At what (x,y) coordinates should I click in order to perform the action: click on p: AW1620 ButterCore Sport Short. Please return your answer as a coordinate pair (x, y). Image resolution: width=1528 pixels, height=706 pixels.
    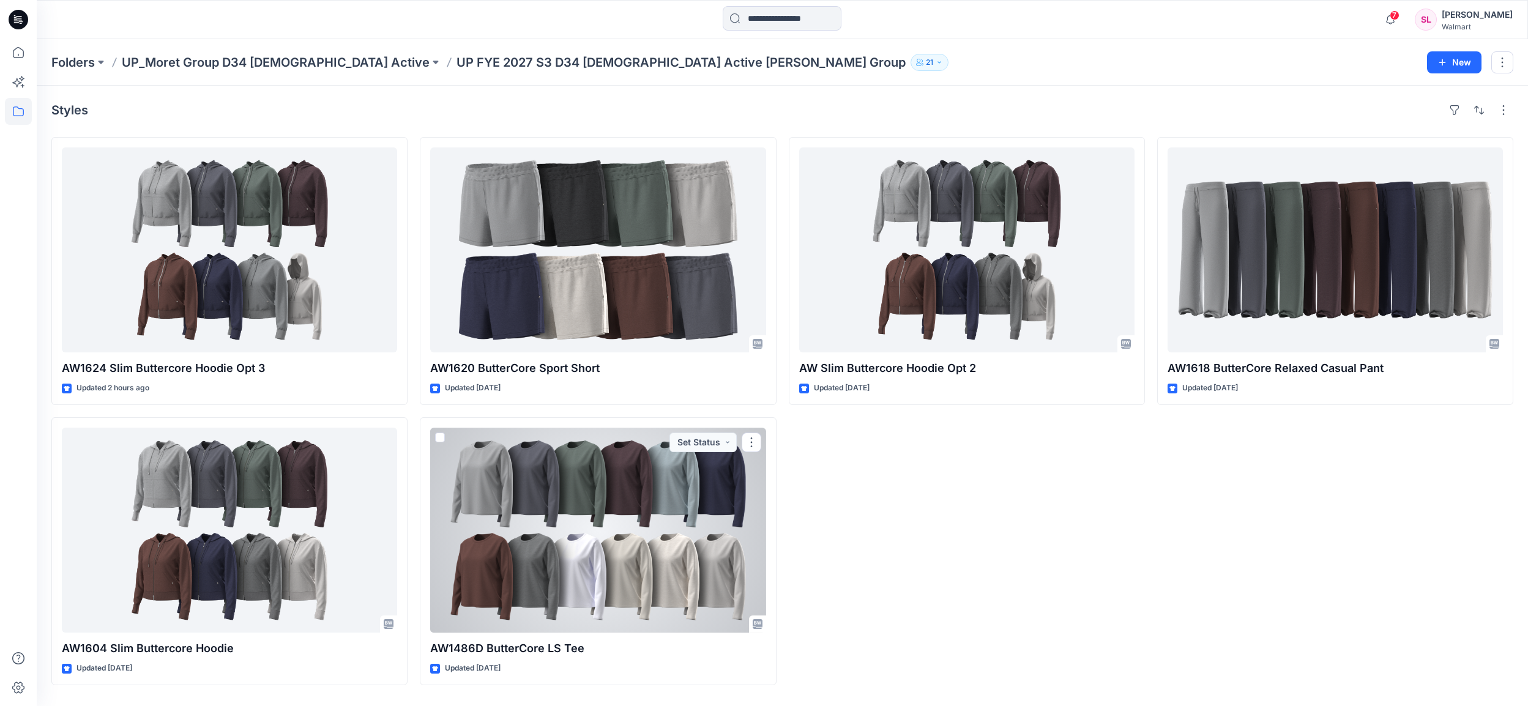
    Looking at the image, I should click on (598, 368).